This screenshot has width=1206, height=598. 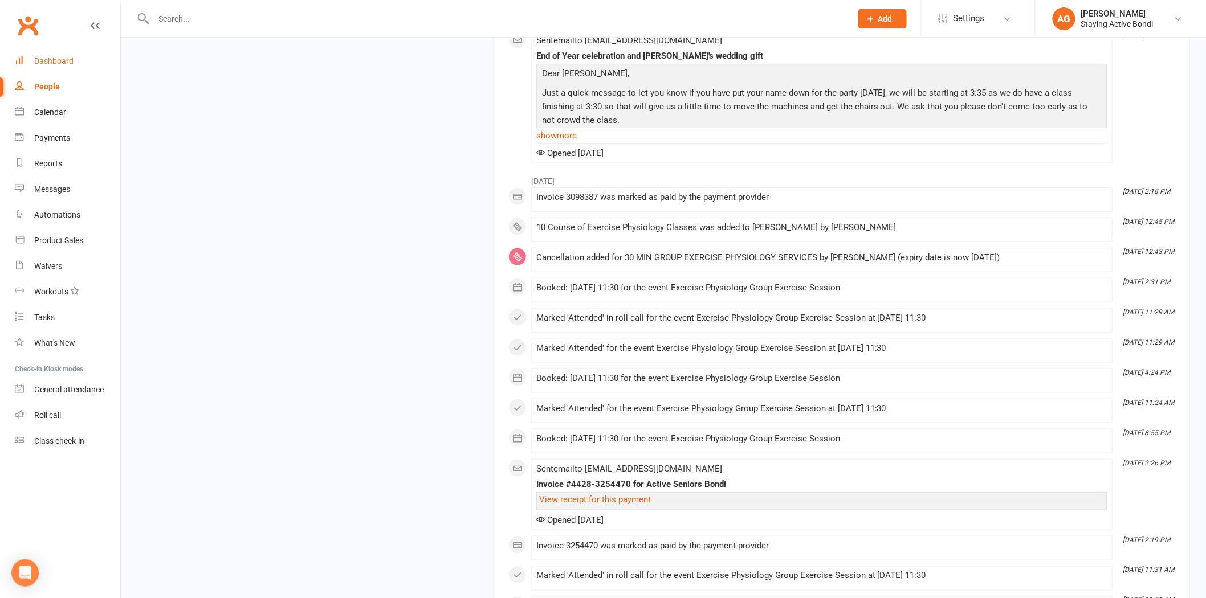 What do you see at coordinates (50, 112) in the screenshot?
I see `div: Calendar` at bounding box center [50, 112].